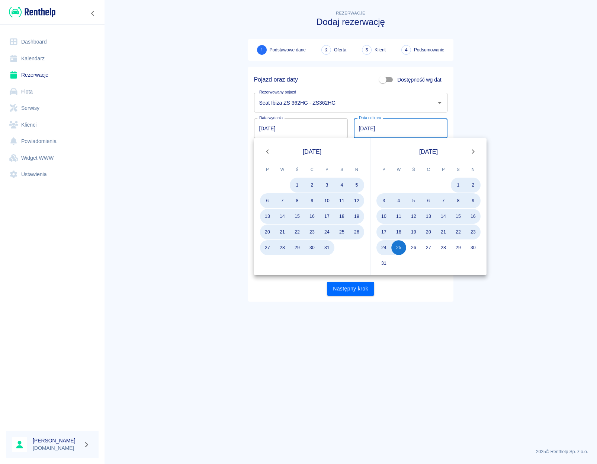  What do you see at coordinates (458, 169) in the screenshot?
I see `span: sobota` at bounding box center [458, 169].